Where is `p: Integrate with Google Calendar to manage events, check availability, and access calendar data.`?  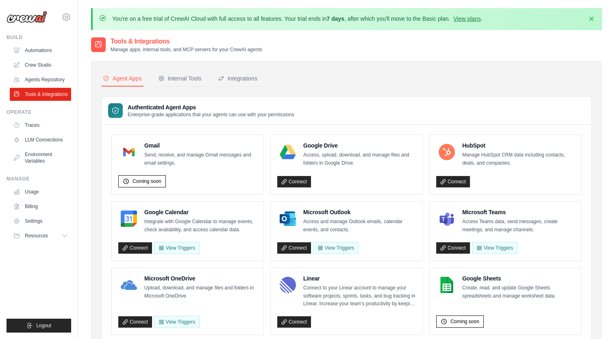 p: Integrate with Google Calendar to manage events, check availability, and access calendar data. is located at coordinates (200, 226).